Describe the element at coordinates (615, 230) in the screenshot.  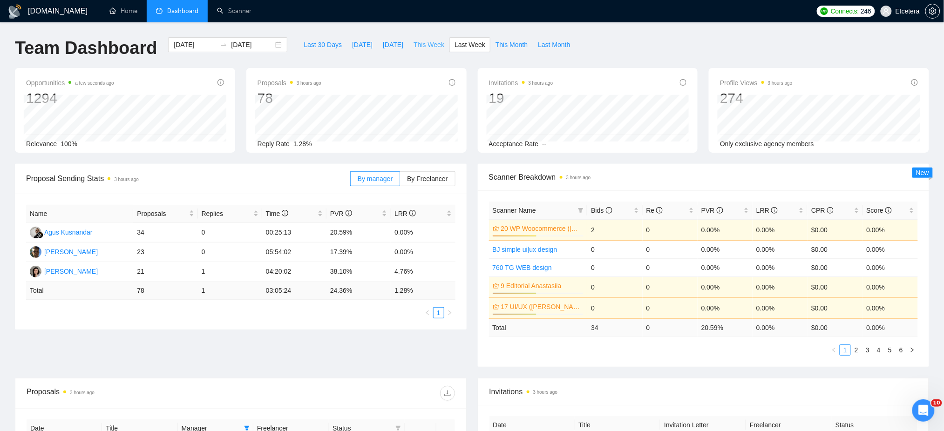
I see `td: 2` at that location.